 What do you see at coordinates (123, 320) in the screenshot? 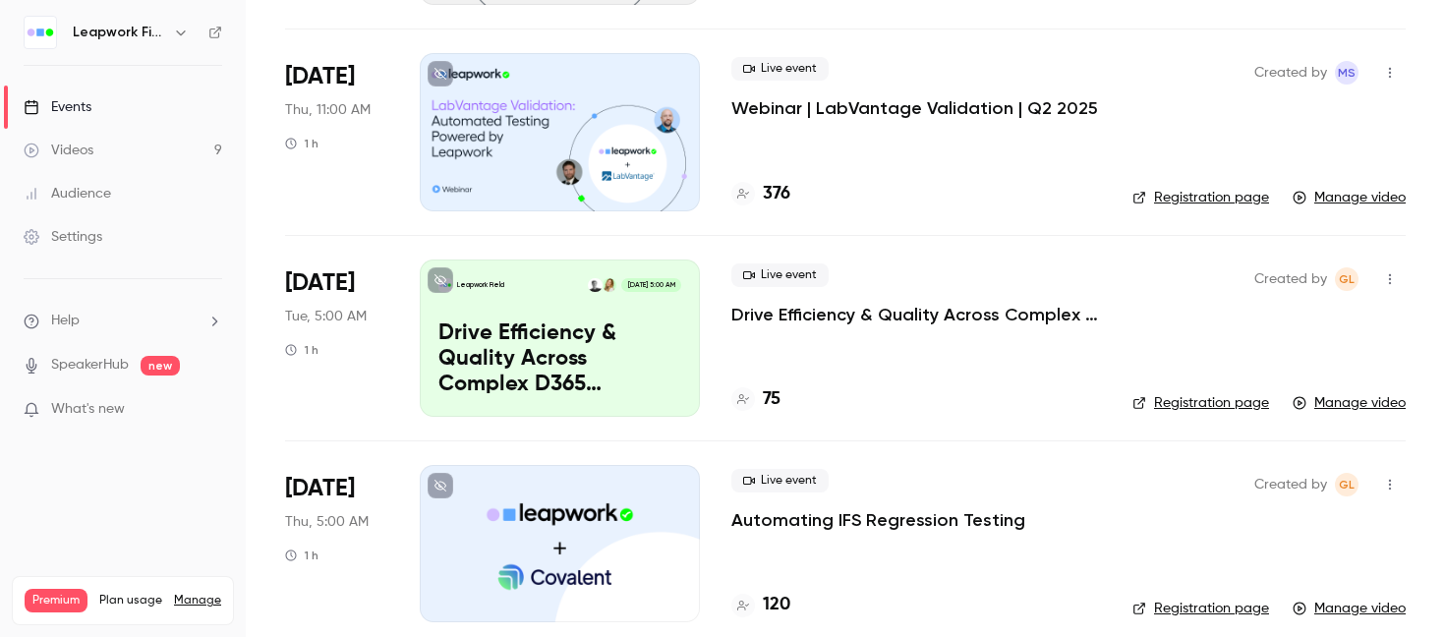
I see `li: help-dropdown-opener` at bounding box center [123, 320].